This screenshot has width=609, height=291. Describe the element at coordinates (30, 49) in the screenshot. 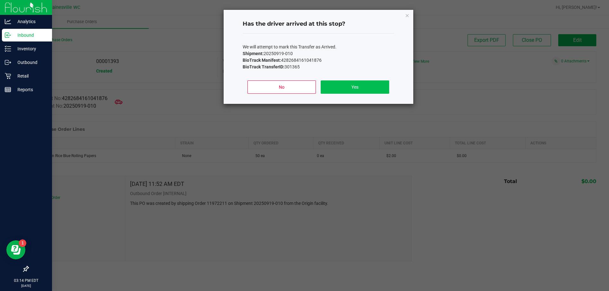

I see `p: Inventory` at that location.